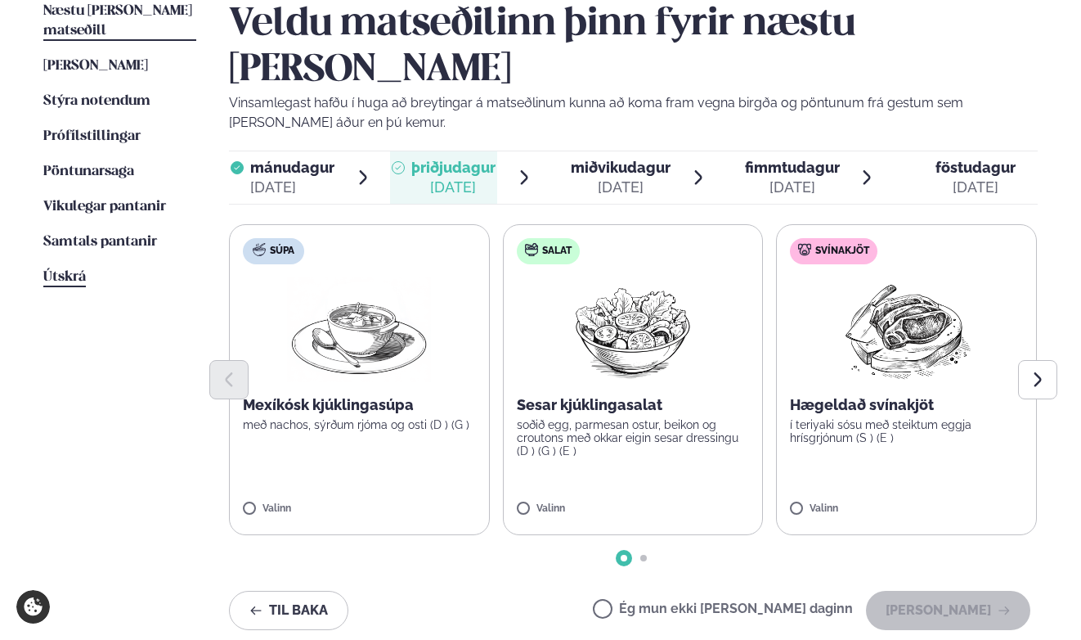 Image resolution: width=1081 pixels, height=640 pixels. What do you see at coordinates (633, 405) in the screenshot?
I see `p: Sesar kjúklingasalat` at bounding box center [633, 405].